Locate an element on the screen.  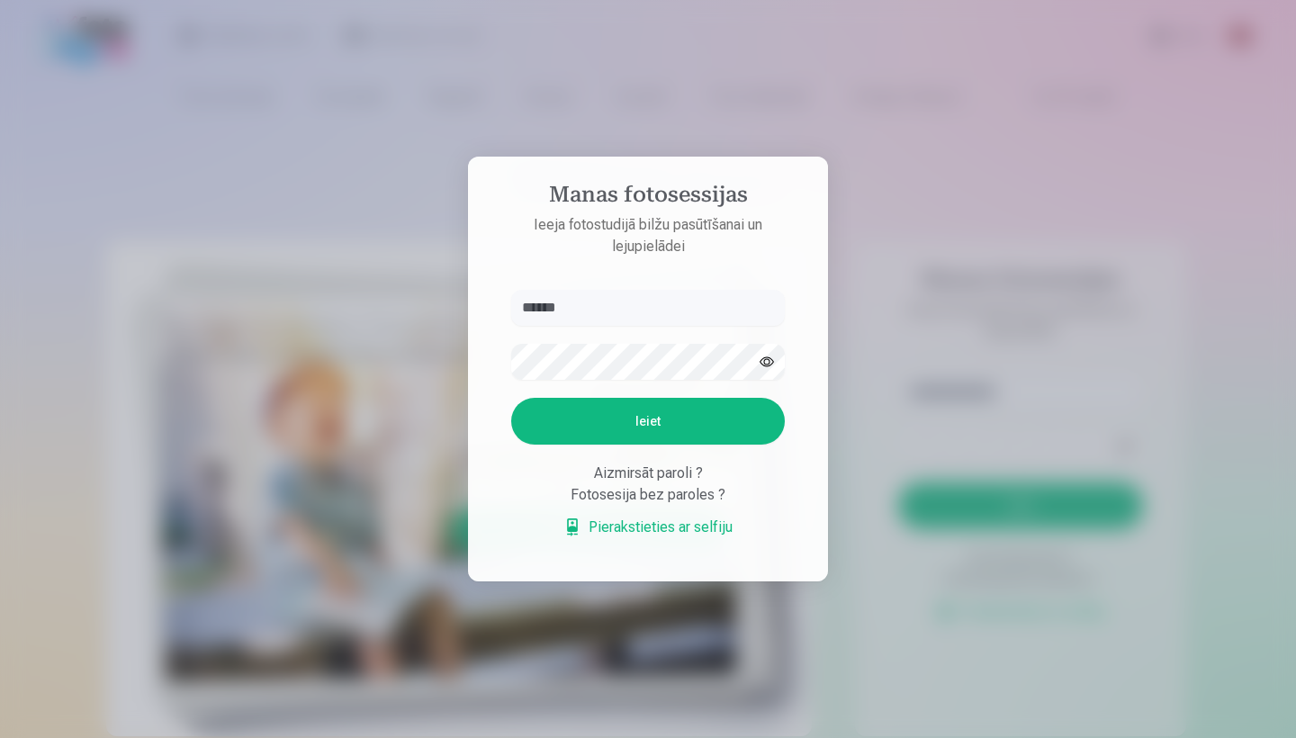
div: Aizmirsāt paroli ? is located at coordinates (648, 473).